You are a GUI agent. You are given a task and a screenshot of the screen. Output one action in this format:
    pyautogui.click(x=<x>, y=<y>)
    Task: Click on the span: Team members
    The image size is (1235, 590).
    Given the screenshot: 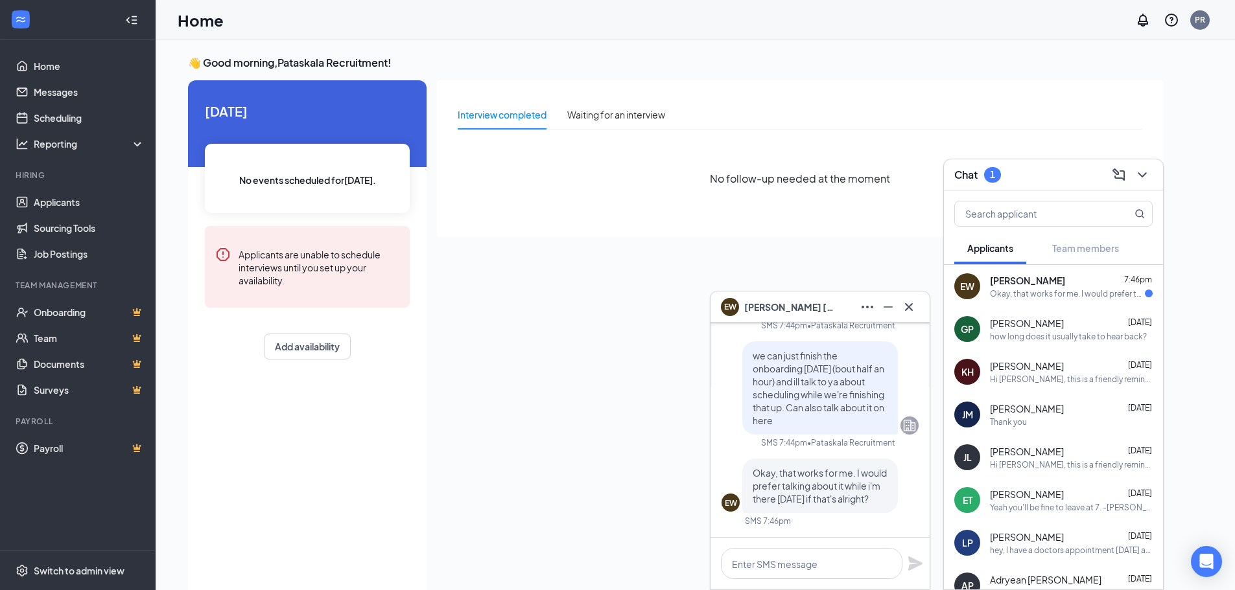 What is the action you would take?
    pyautogui.click(x=1085, y=248)
    